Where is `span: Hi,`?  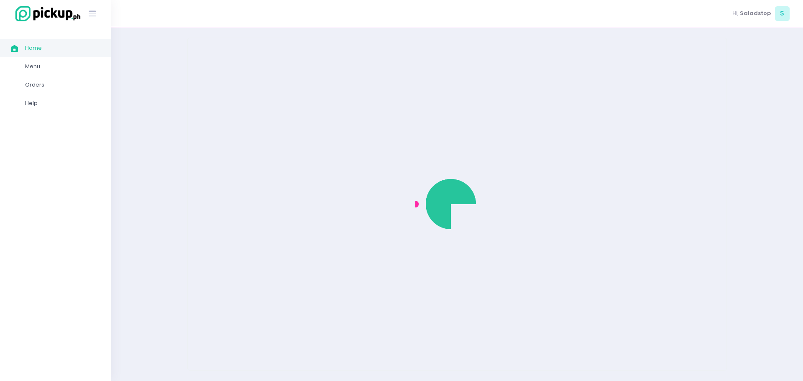
span: Hi, is located at coordinates (736, 13).